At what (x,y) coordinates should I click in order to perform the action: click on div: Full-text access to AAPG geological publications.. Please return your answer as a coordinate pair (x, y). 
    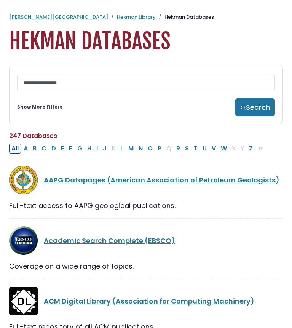
    Looking at the image, I should click on (146, 206).